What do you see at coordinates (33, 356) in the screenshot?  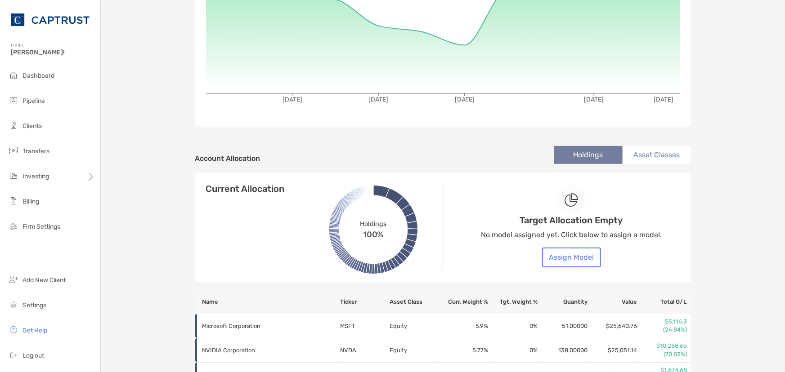 I see `span: Log out` at bounding box center [33, 356].